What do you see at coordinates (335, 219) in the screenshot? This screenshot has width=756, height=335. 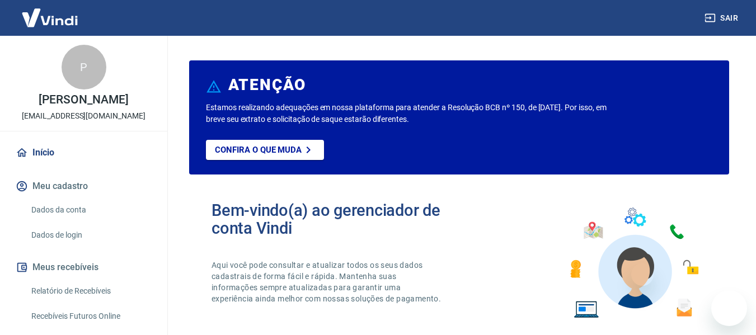 I see `h2: Bem-vindo(a) ao gerenciador de conta Vindi` at bounding box center [335, 219].